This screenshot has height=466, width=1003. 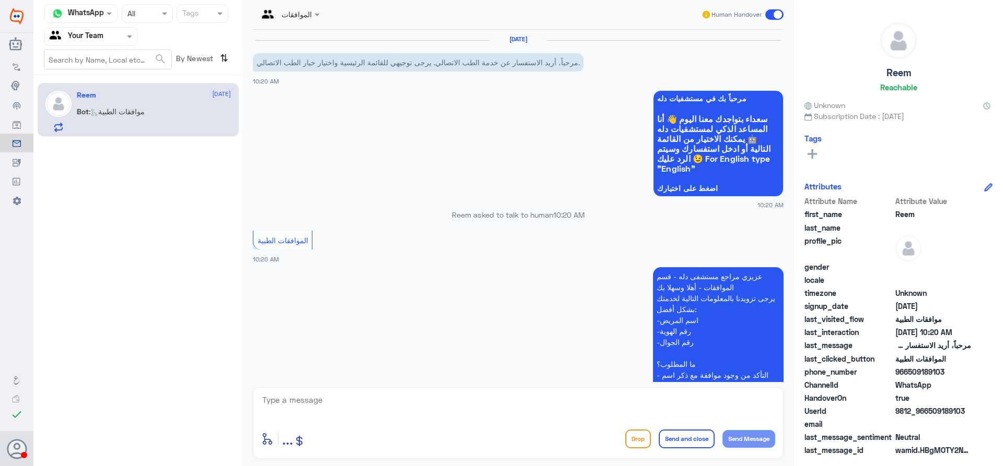 What do you see at coordinates (849, 411) in the screenshot?
I see `span: UserId` at bounding box center [849, 411].